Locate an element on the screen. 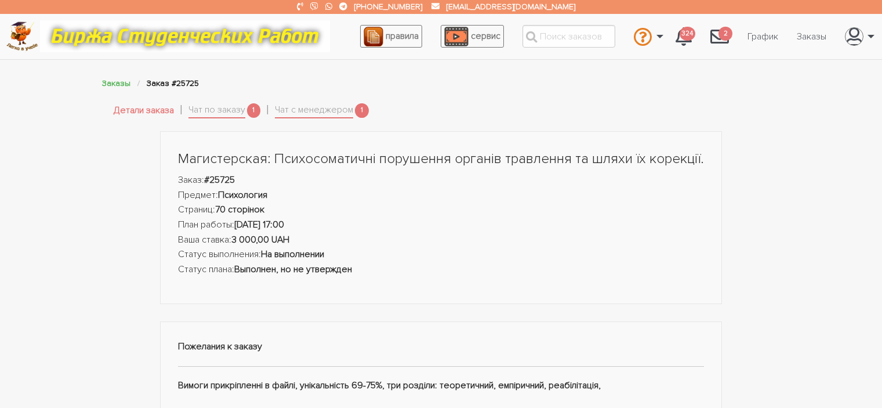  img: agreement_icon-feca34a61ba7f3d1581b08bc946b2ec1ccb426f67415f344566775c155b7f62c.png is located at coordinates (374, 37).